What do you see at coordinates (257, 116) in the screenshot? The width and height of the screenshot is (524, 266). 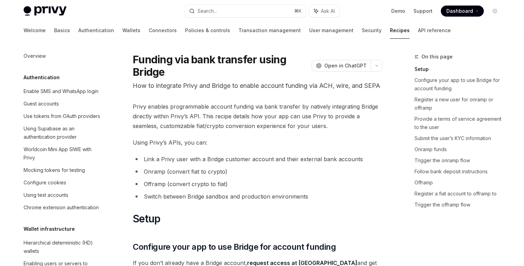 I see `span: Privy enables programmable account funding via bank transfer by natively integrating Bridge direc...` at bounding box center [257, 116].